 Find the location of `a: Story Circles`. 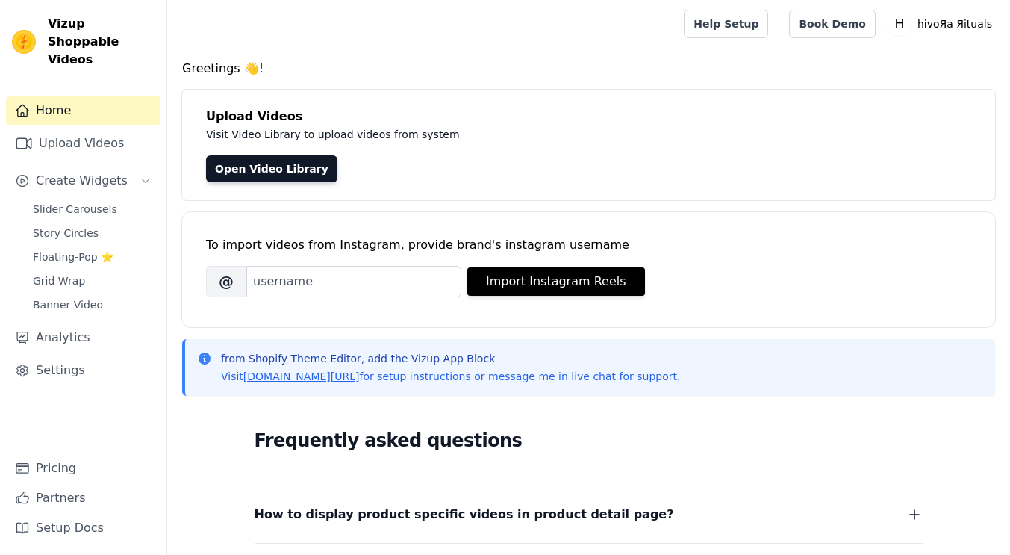

a: Story Circles is located at coordinates (92, 233).